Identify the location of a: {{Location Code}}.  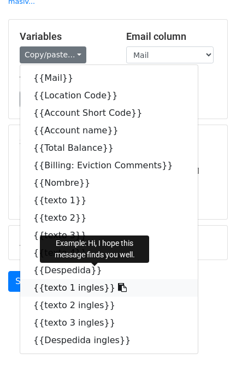
(109, 96).